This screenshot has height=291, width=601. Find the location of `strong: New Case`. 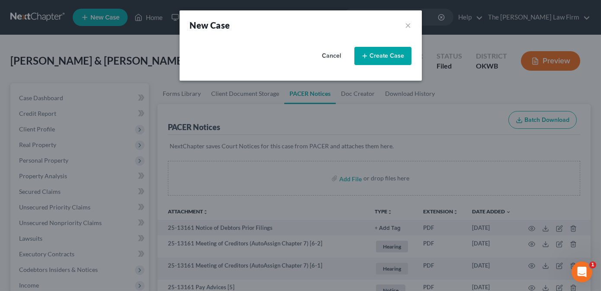

strong: New Case is located at coordinates (210, 25).